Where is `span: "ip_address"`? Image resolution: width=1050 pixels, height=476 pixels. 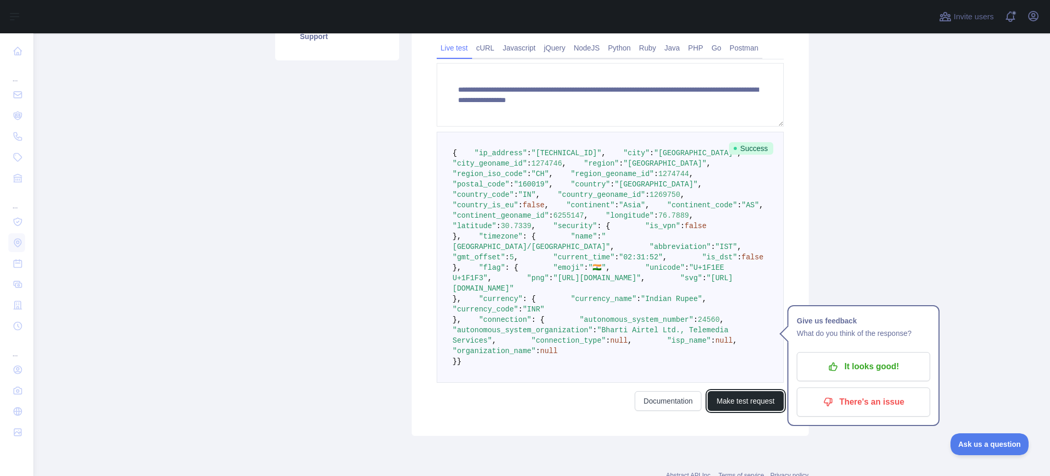
span: "ip_address" is located at coordinates (501, 153).